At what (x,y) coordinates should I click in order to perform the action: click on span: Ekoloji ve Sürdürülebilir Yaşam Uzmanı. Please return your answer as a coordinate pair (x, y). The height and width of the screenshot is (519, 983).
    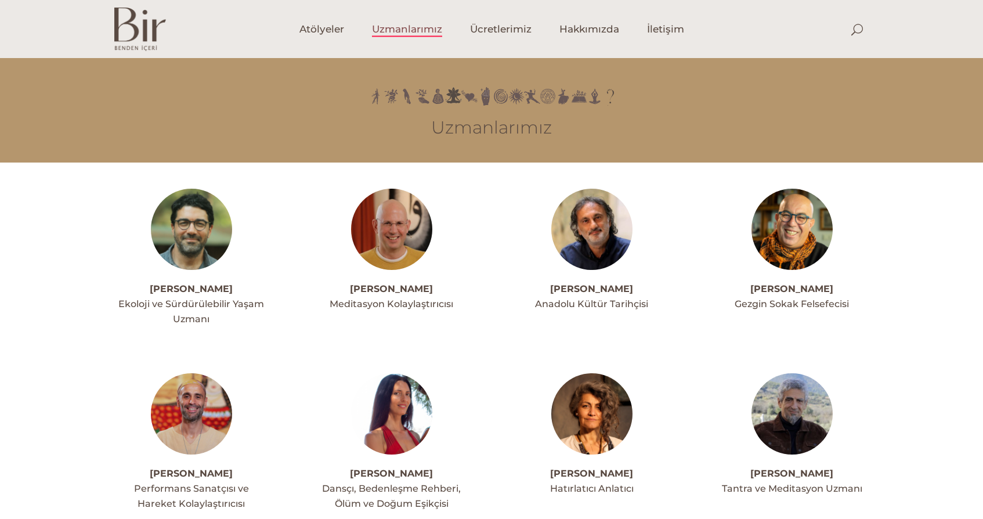
    Looking at the image, I should click on (191, 311).